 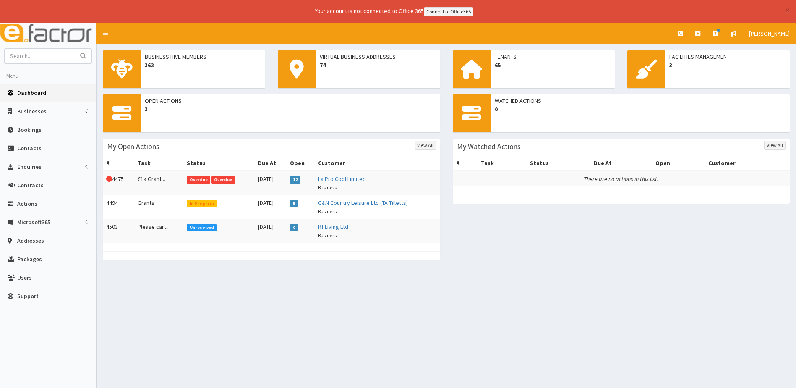 What do you see at coordinates (342, 179) in the screenshot?
I see `a: La Pro Cool Limited` at bounding box center [342, 179].